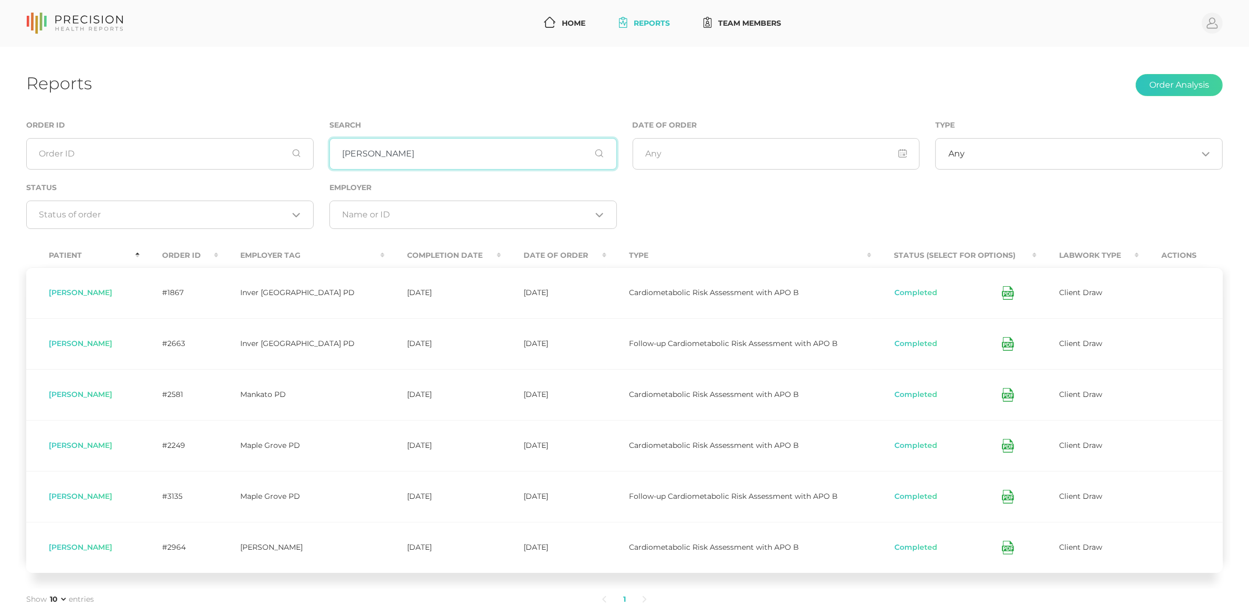 The image size is (1249, 607). Describe the element at coordinates (58, 599) in the screenshot. I see `select: Showentries` at that location.